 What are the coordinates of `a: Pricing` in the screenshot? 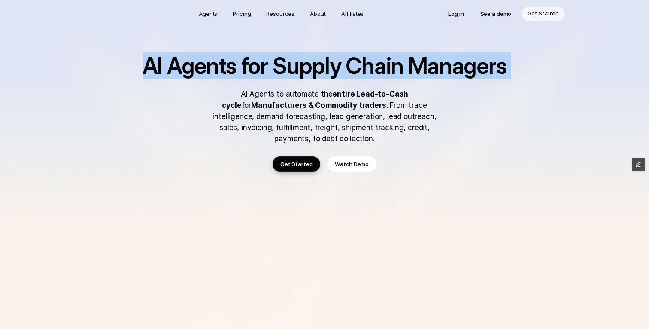 It's located at (242, 14).